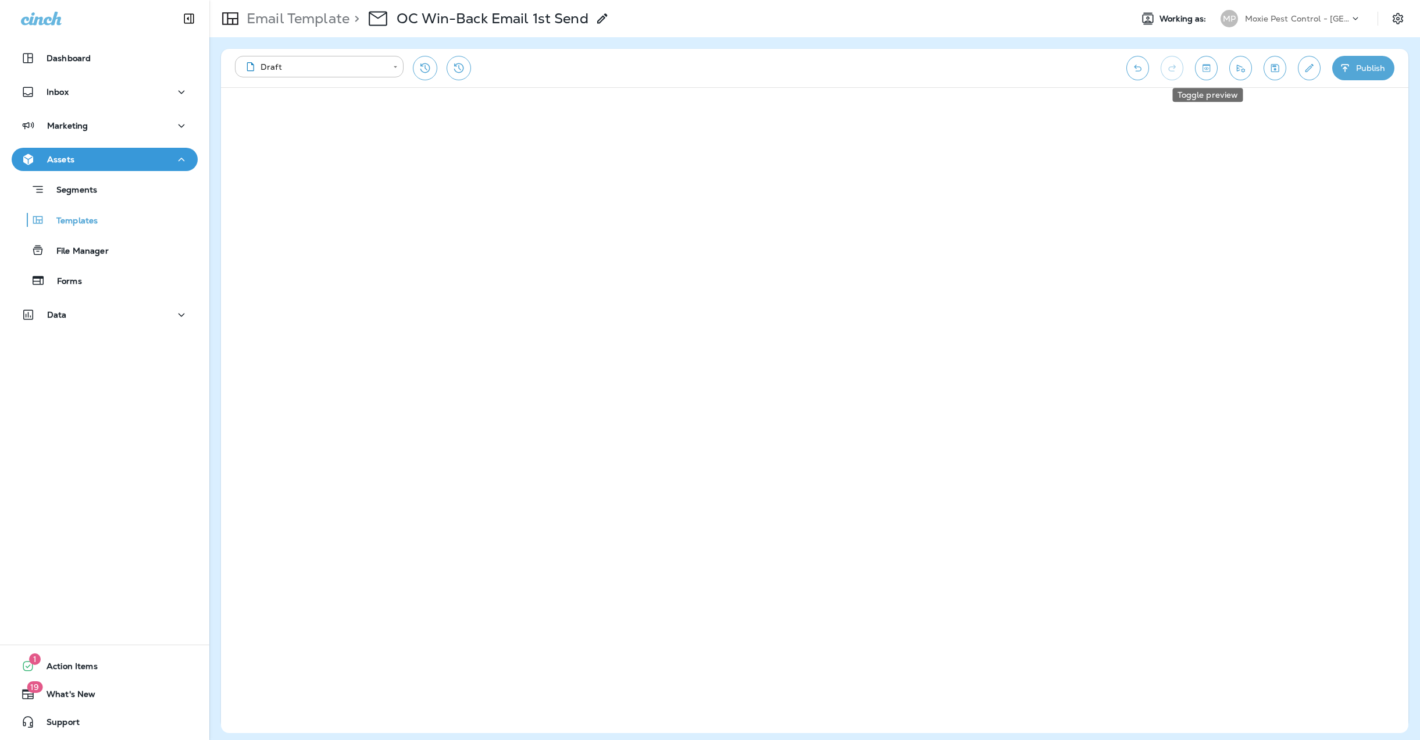 The width and height of the screenshot is (1420, 740). I want to click on button: 1Action Items, so click(105, 666).